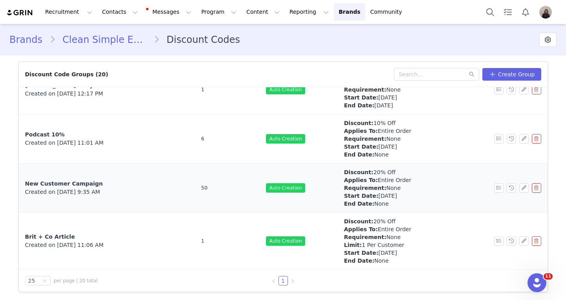 The image size is (566, 300). I want to click on i: icon: right, so click(293, 281).